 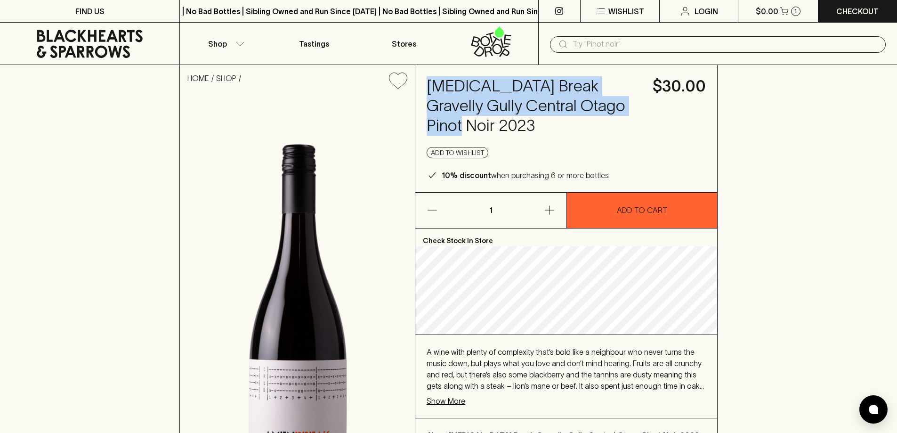 What do you see at coordinates (466, 175) in the screenshot?
I see `b: 10% discount` at bounding box center [466, 175].